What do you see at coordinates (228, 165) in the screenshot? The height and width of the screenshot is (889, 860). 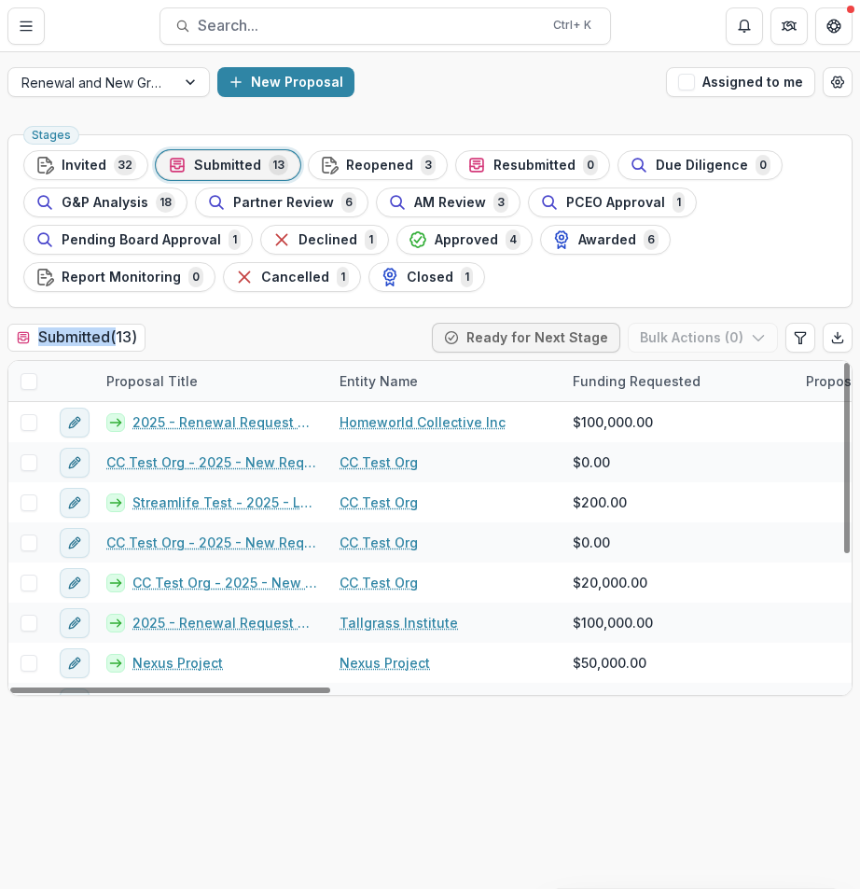 I see `button: Submitted13` at bounding box center [228, 165].